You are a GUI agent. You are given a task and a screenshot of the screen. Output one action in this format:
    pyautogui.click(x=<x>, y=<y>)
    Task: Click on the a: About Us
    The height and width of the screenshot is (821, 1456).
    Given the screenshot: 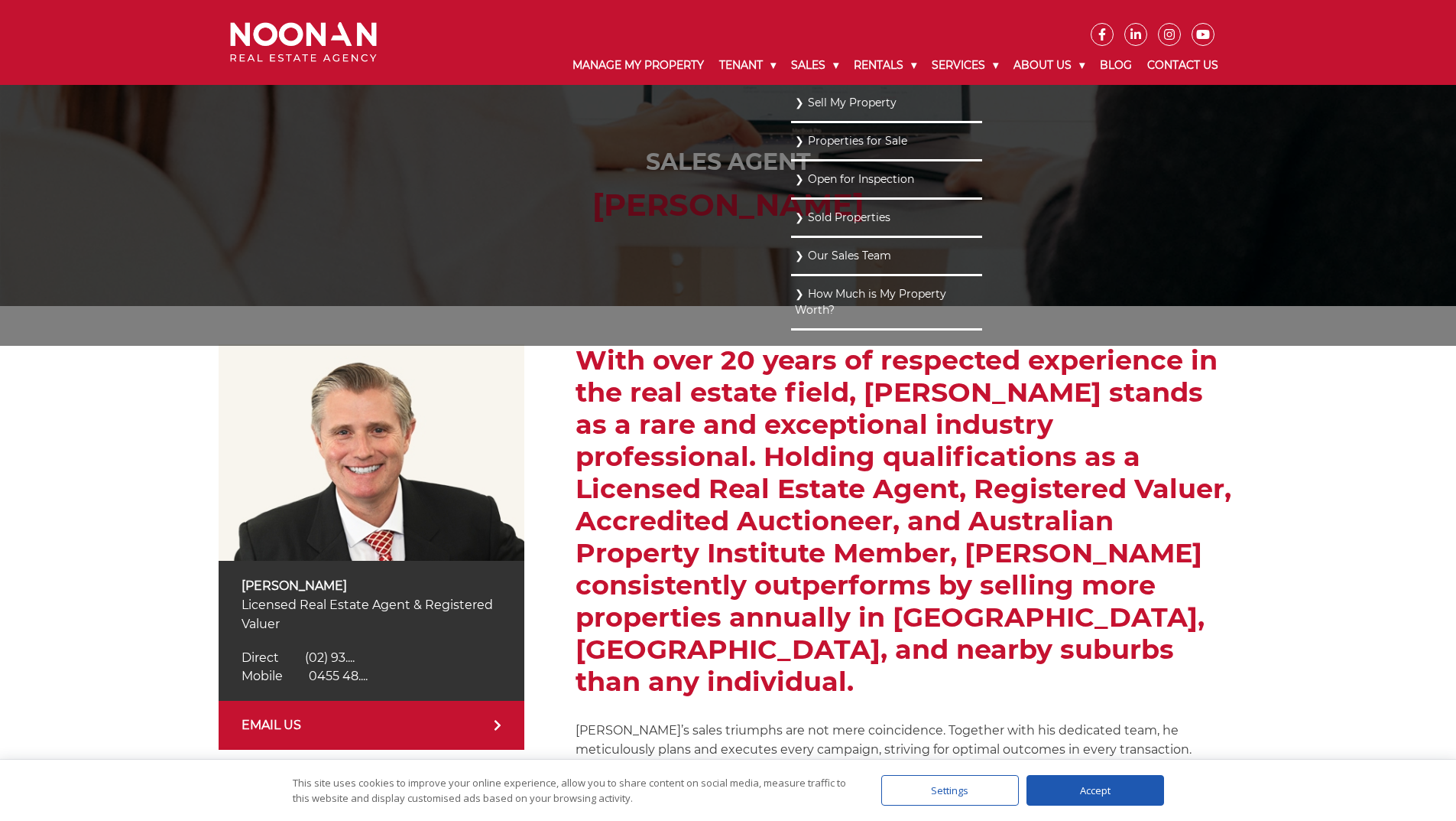 What is the action you would take?
    pyautogui.click(x=1049, y=65)
    